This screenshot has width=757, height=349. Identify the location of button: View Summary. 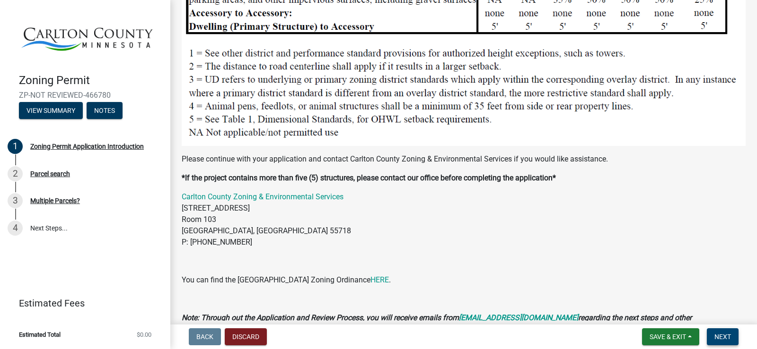
(51, 111).